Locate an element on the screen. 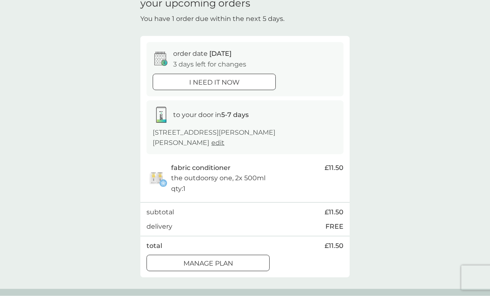 This screenshot has width=490, height=296. p: order date is located at coordinates (202, 54).